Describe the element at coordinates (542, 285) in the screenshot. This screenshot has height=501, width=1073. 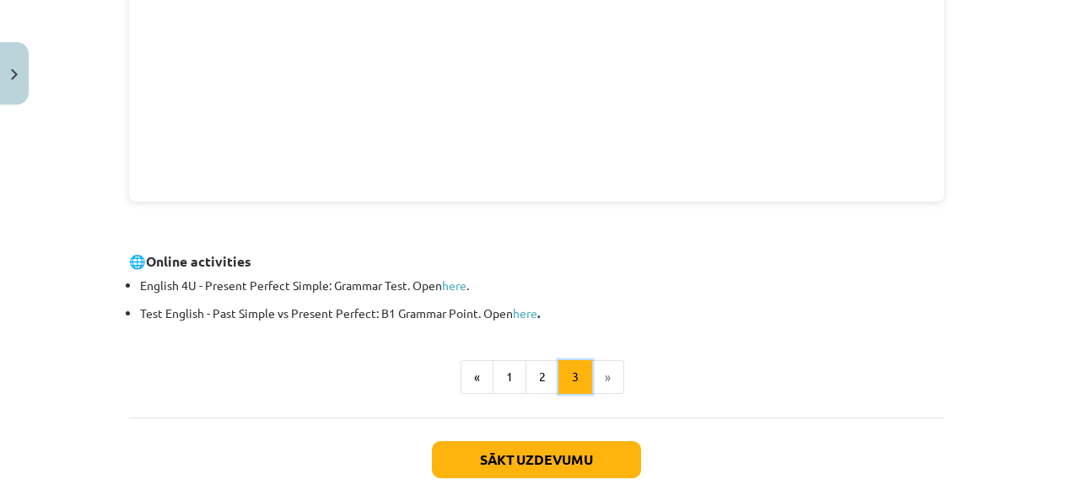
I see `p: English 4U - Present Perfect Simple: Grammar Test. Open .` at that location.